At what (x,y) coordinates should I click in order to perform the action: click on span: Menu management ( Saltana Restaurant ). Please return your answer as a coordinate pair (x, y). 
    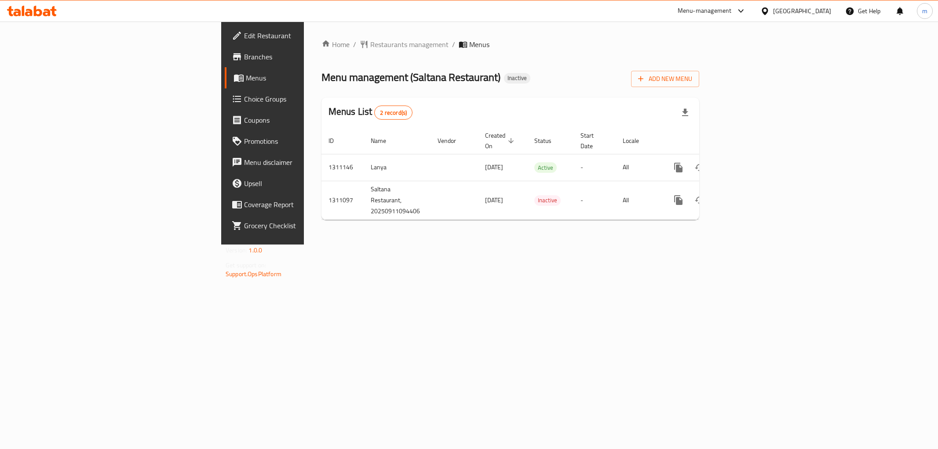
    Looking at the image, I should click on (411, 77).